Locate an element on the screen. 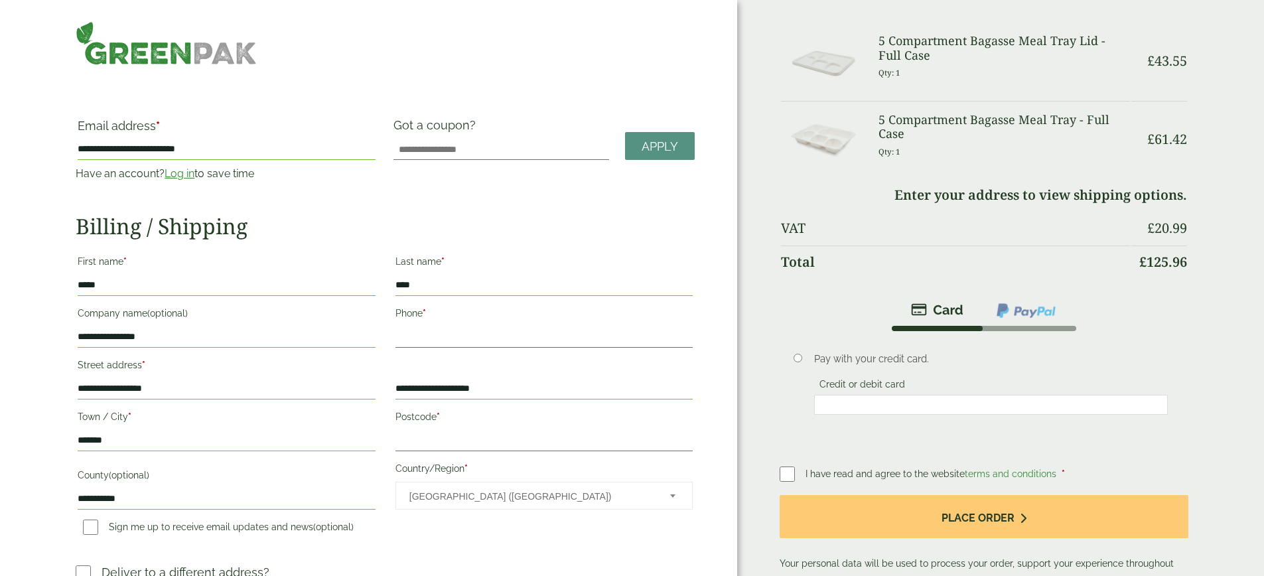  label: Street address is located at coordinates (226, 367).